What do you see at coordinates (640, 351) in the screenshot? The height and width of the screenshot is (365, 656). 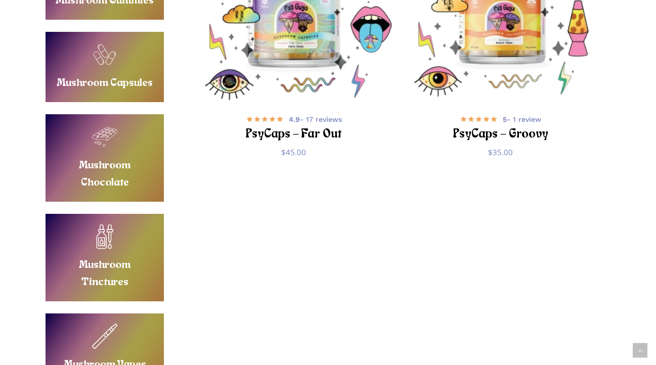 I see `a: Back to top` at bounding box center [640, 351].